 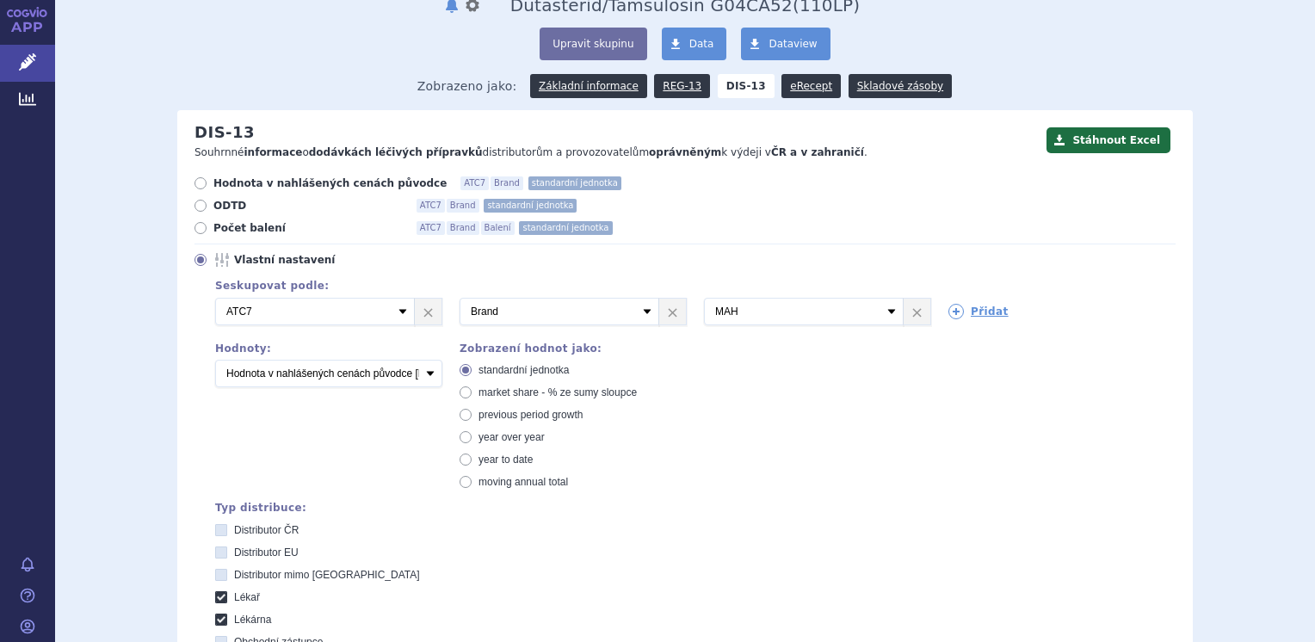 What do you see at coordinates (746, 86) in the screenshot?
I see `strong: DIS-13` at bounding box center [746, 86].